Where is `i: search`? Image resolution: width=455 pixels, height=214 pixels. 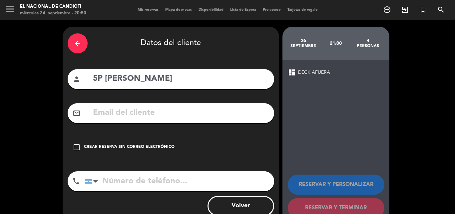
i: search is located at coordinates (441, 10).